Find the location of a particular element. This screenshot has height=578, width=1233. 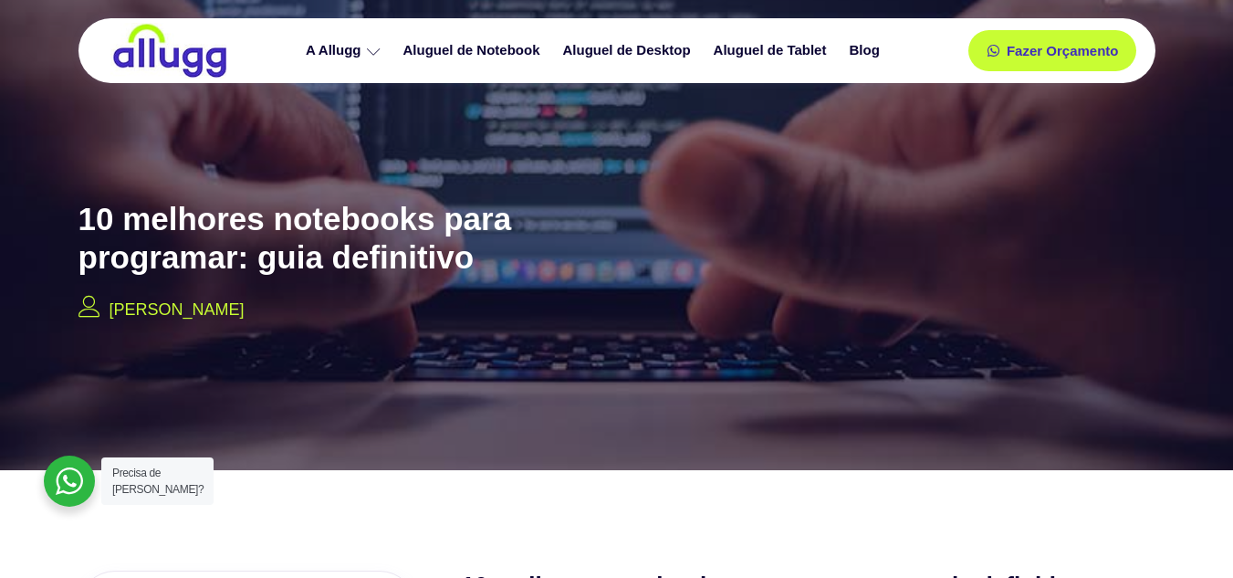

img: locação de TI é Allugg is located at coordinates (170, 50).